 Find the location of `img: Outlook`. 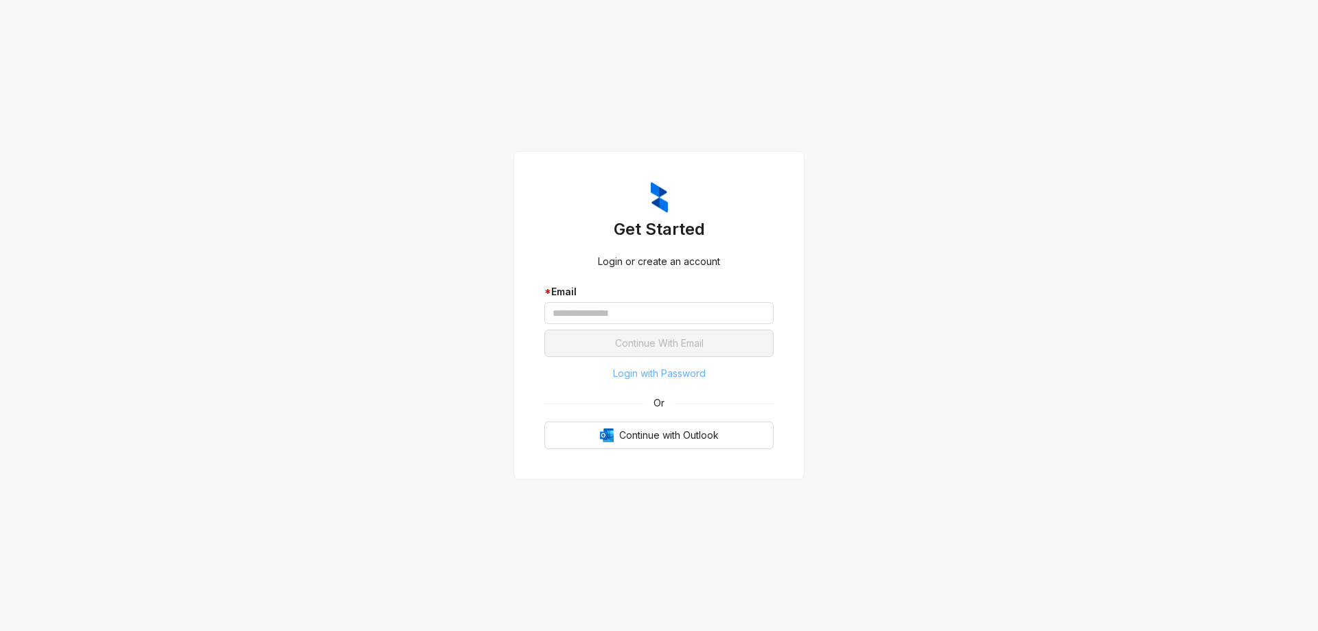

img: Outlook is located at coordinates (607, 435).